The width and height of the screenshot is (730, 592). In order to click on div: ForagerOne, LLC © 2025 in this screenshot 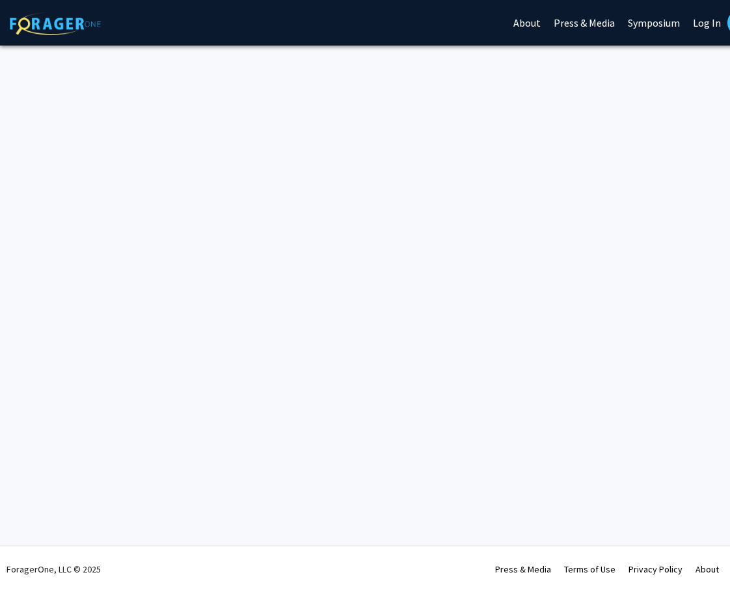, I will do `click(53, 570)`.